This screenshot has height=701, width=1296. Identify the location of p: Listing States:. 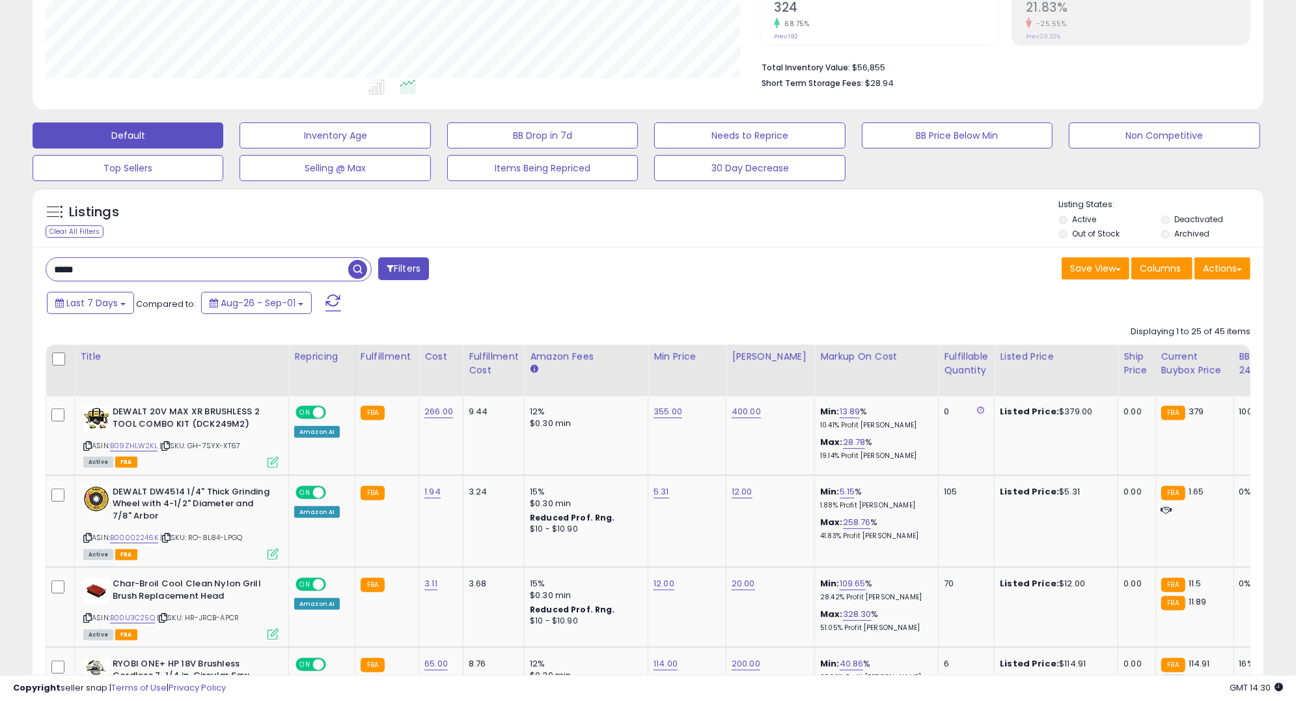
(1162, 204).